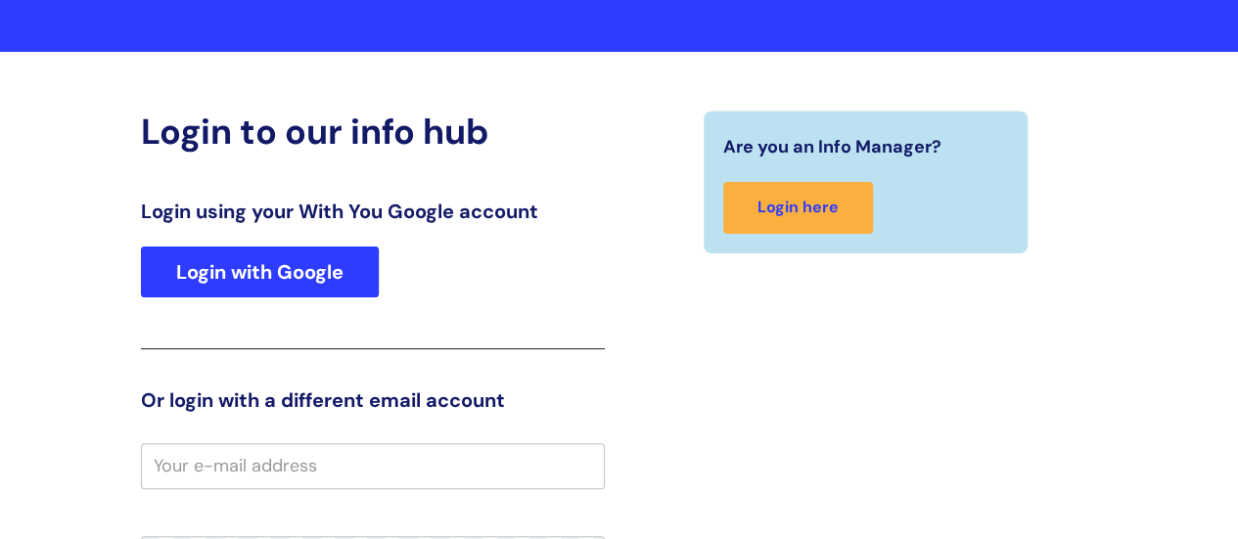 This screenshot has height=539, width=1238. What do you see at coordinates (798, 208) in the screenshot?
I see `a: Login here` at bounding box center [798, 208].